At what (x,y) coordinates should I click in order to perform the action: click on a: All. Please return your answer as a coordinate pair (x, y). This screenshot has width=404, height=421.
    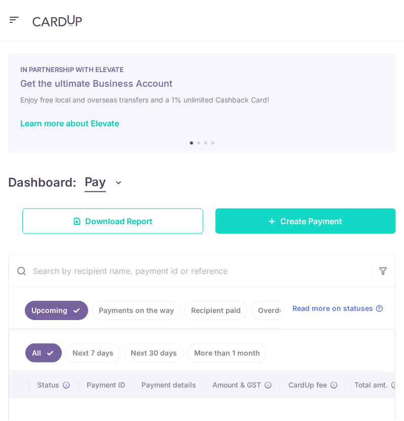
    Looking at the image, I should click on (44, 353).